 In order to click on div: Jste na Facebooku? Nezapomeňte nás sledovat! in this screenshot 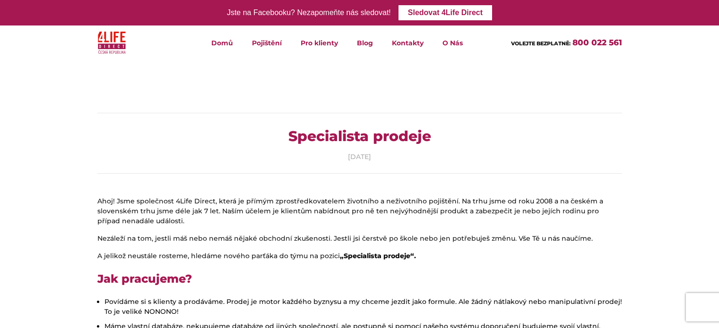, I will do `click(309, 13)`.